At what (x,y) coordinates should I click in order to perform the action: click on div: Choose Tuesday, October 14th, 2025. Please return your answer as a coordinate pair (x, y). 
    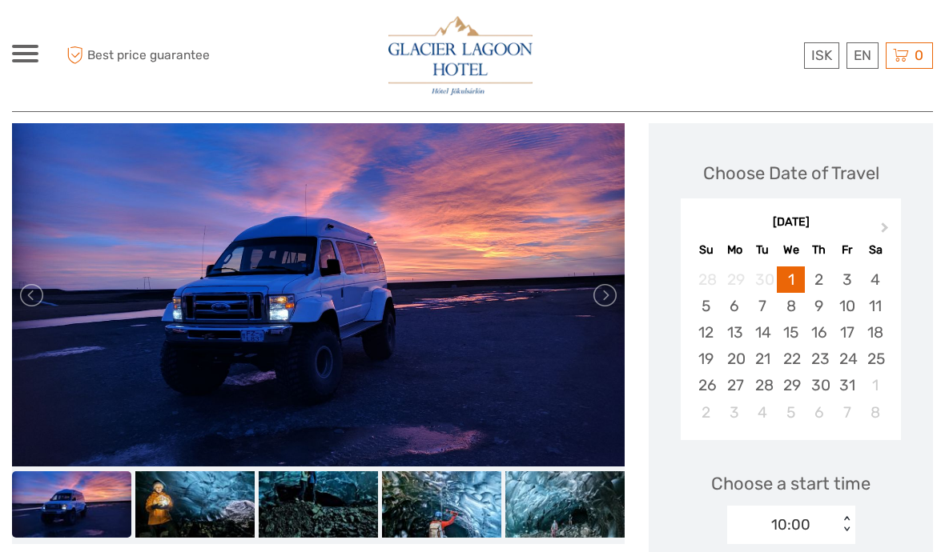
    Looking at the image, I should click on (762, 332).